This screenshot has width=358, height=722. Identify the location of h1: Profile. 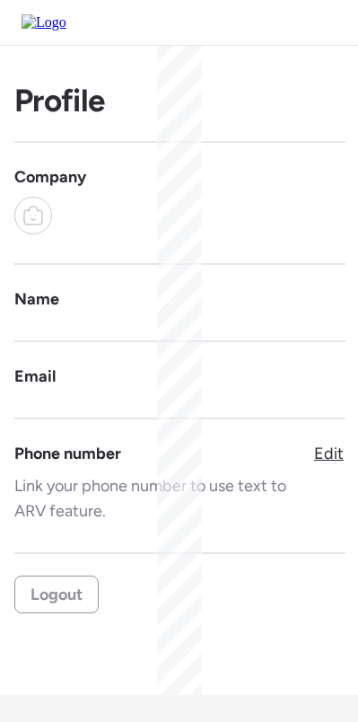
(59, 101).